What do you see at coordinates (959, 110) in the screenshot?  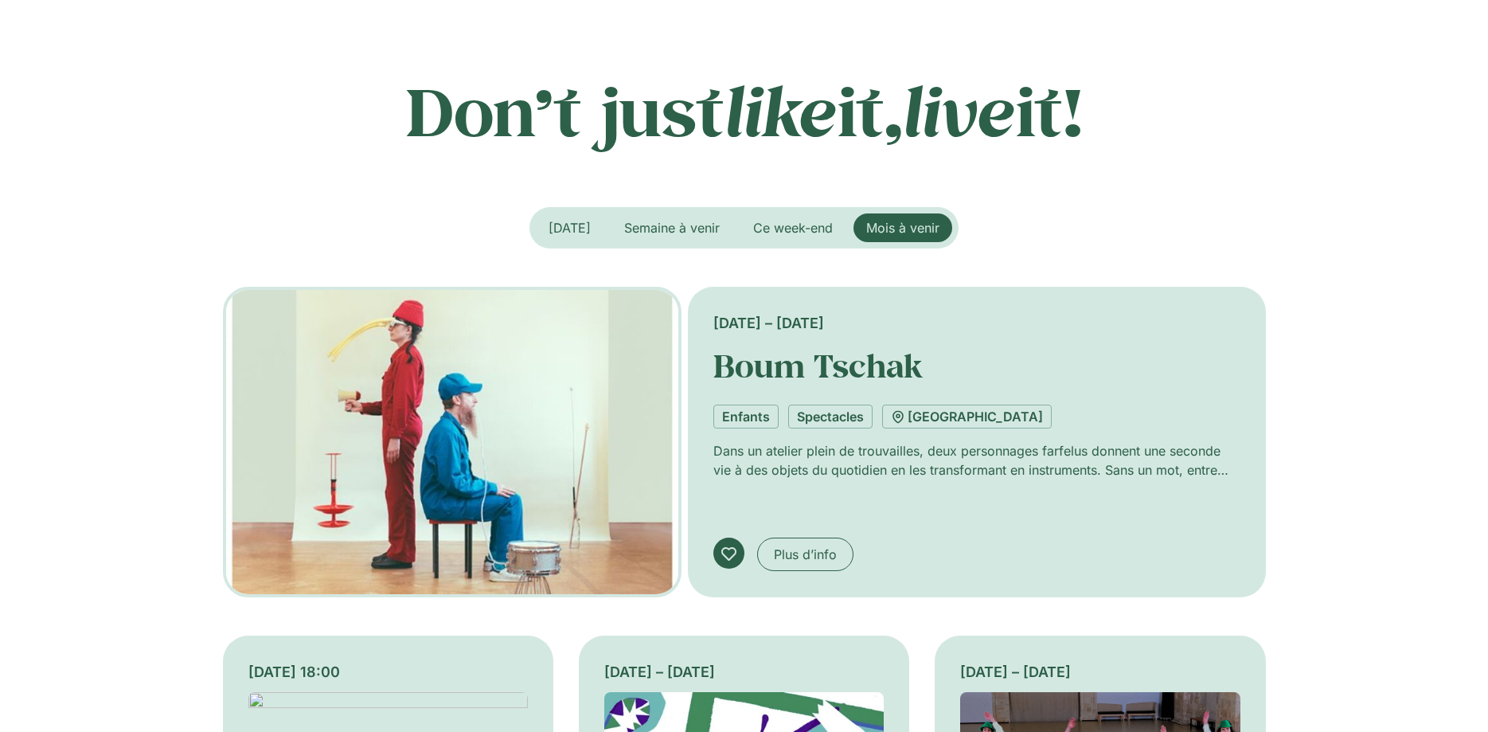 I see `em: live` at bounding box center [959, 110].